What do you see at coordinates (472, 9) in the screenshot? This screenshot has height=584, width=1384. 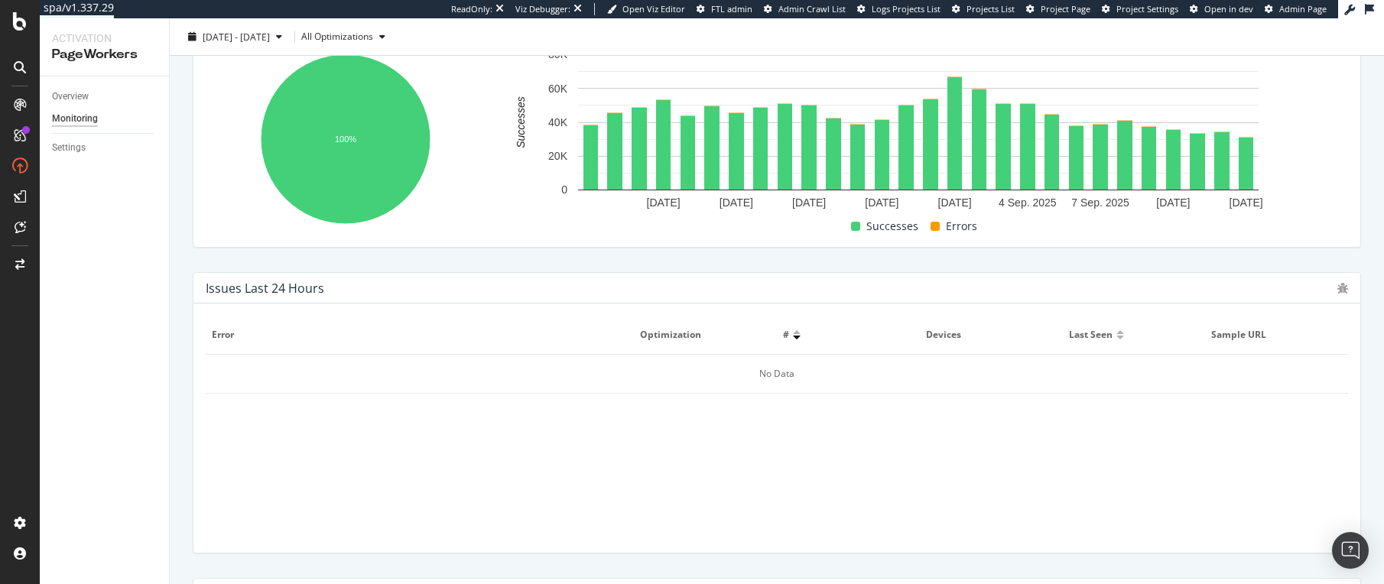 I see `div: ReadOnly:` at bounding box center [472, 9].